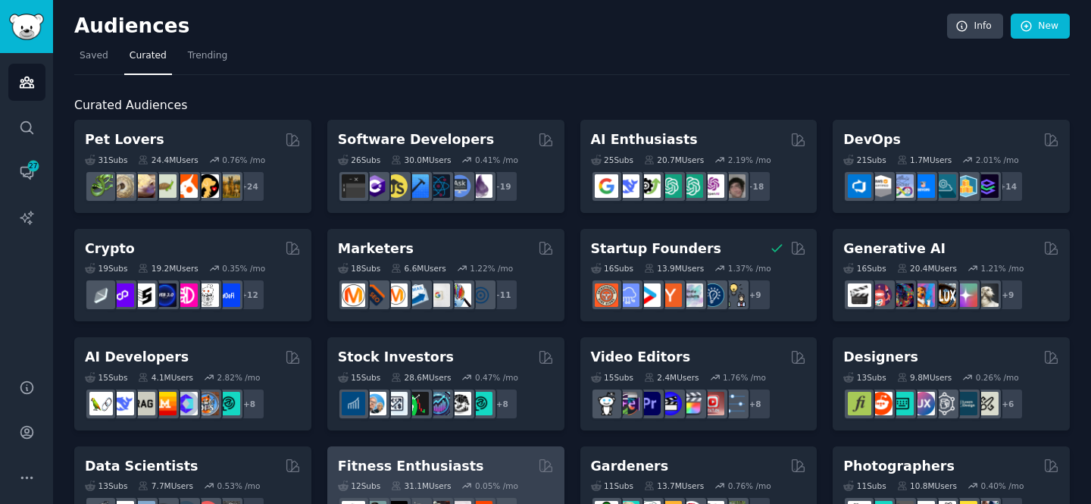 The height and width of the screenshot is (504, 1091). What do you see at coordinates (925, 377) in the screenshot?
I see `div: 9.8M Users` at bounding box center [925, 377].